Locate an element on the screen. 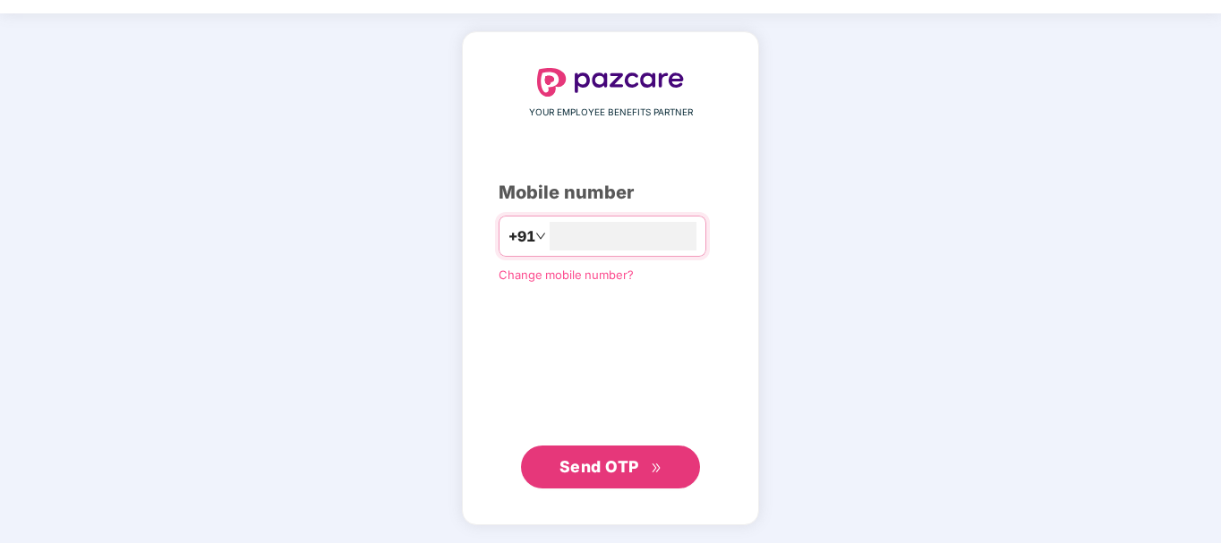 The image size is (1221, 543). div: Mobile number is located at coordinates (611, 192).